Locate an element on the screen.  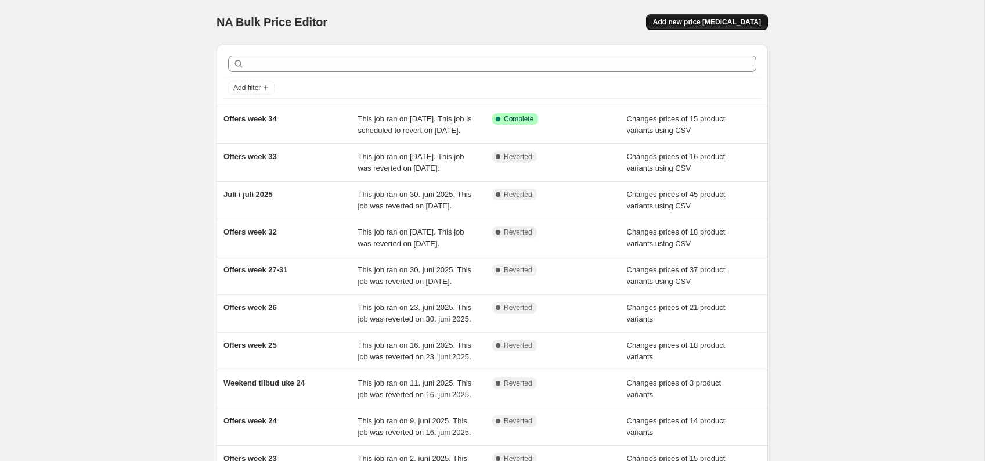
span: Offers week 26 is located at coordinates (250, 307).